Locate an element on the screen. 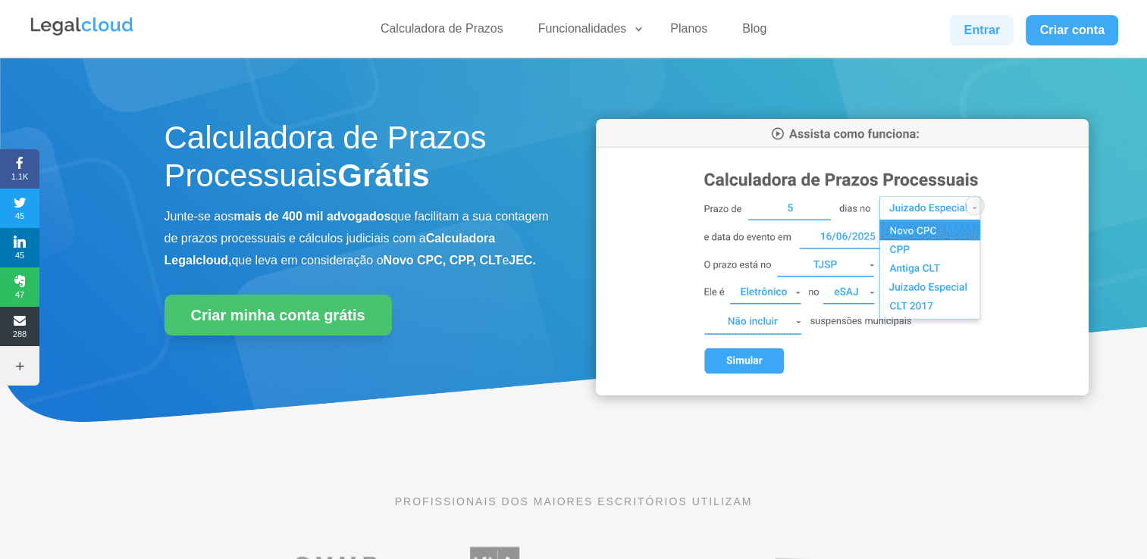  b: Novo CPC, CPP, CLT is located at coordinates (443, 260).